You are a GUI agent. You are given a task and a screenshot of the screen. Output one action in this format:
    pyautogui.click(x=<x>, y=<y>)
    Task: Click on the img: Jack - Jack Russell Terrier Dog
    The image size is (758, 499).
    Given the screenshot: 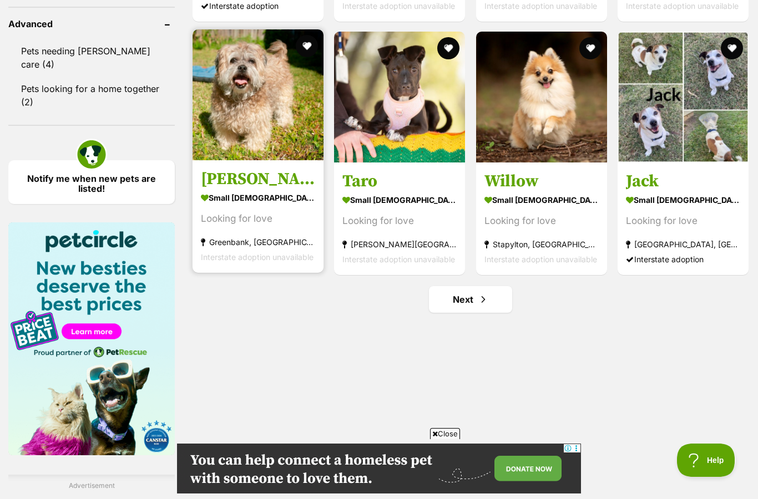 What is the action you would take?
    pyautogui.click(x=683, y=97)
    